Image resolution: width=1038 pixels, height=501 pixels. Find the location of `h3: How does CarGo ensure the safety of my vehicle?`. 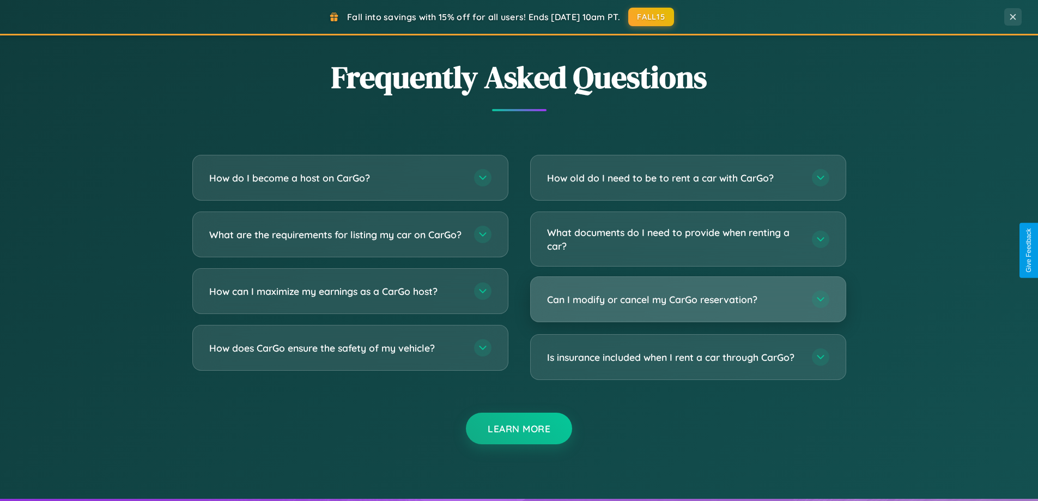

h3: How does CarGo ensure the safety of my vehicle? is located at coordinates (336, 348).